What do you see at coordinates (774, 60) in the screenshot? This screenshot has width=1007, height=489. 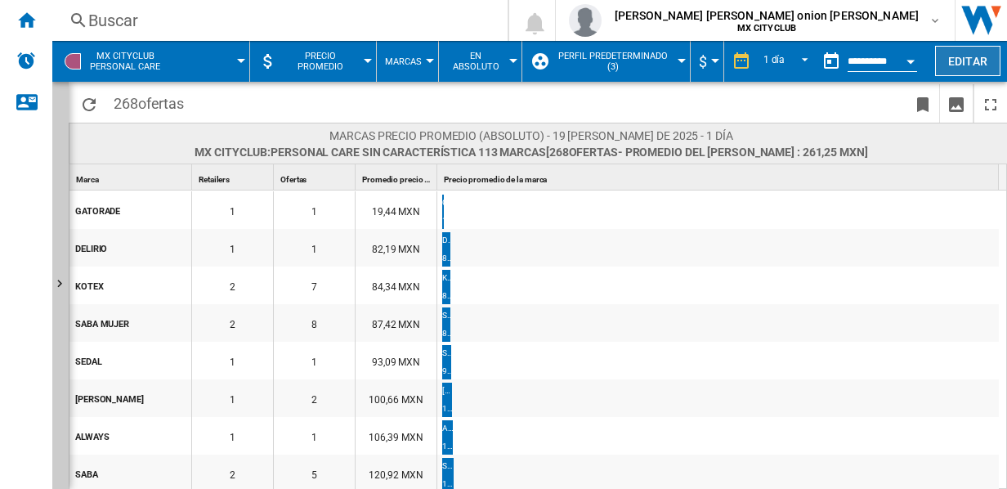 I see `div: 1 día` at bounding box center [774, 60].